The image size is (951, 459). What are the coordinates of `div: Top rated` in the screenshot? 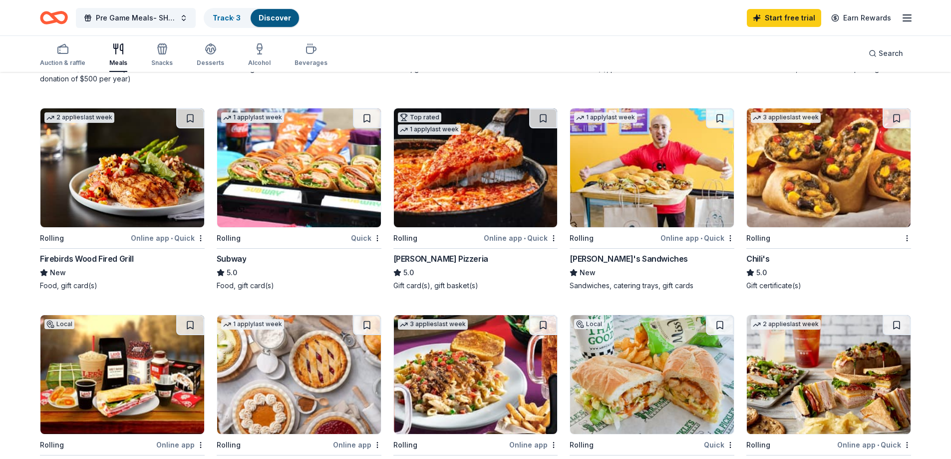 It's located at (419, 117).